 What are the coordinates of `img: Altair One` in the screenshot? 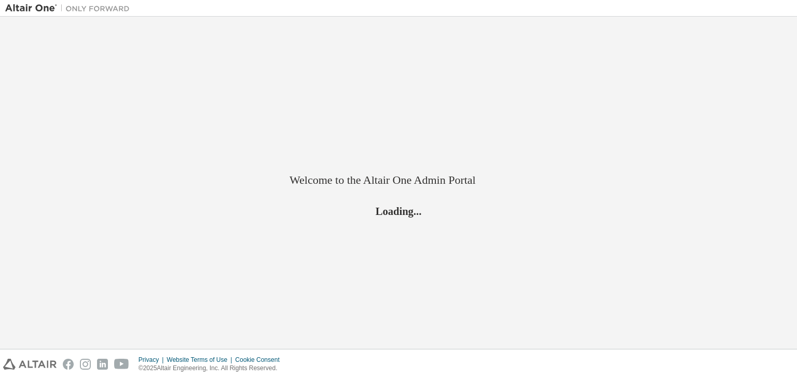 It's located at (70, 8).